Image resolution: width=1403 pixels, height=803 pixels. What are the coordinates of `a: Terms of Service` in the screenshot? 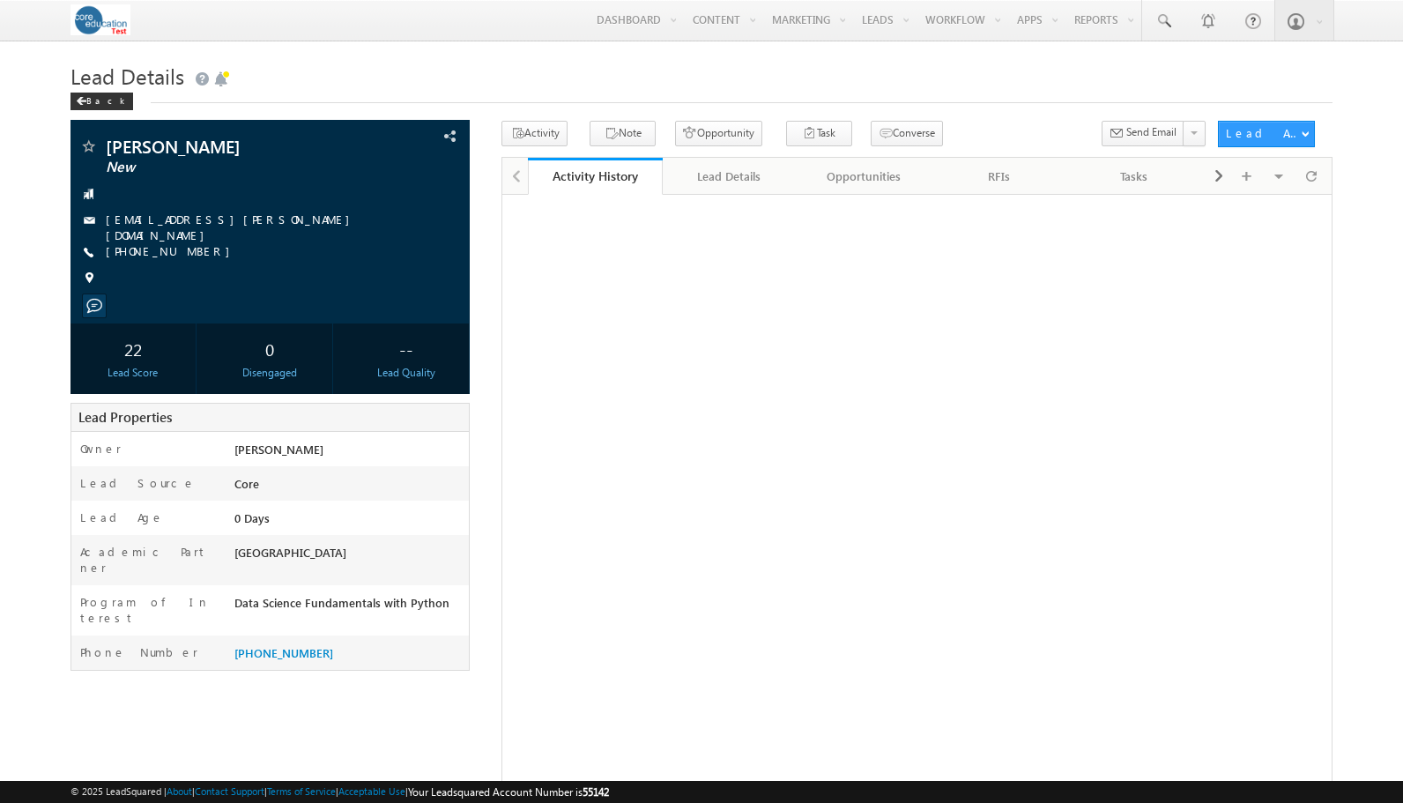 It's located at (301, 790).